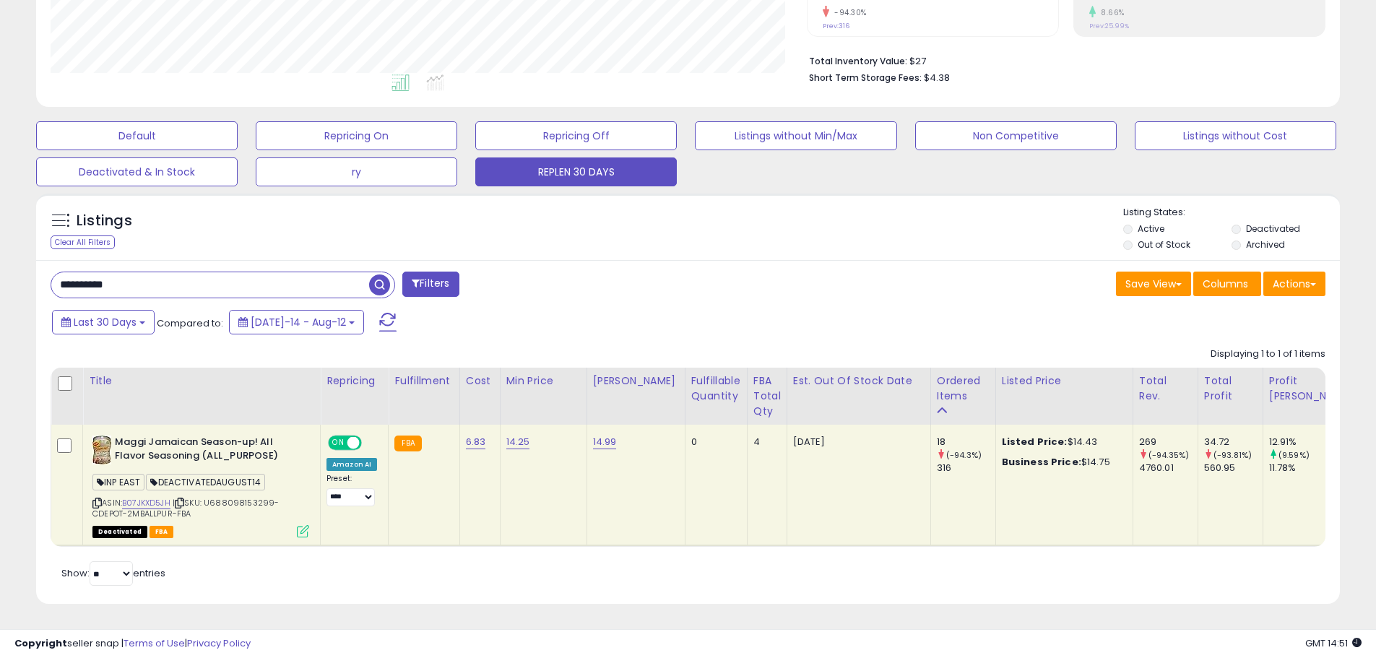 The height and width of the screenshot is (658, 1376). What do you see at coordinates (1230, 389) in the screenshot?
I see `div: Total Profit` at bounding box center [1230, 389].